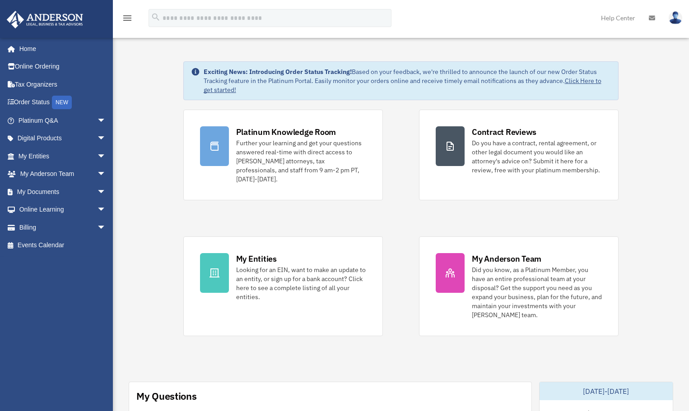  Describe the element at coordinates (278, 72) in the screenshot. I see `strong: Exciting News: Introducing Order Status Tracking!` at that location.